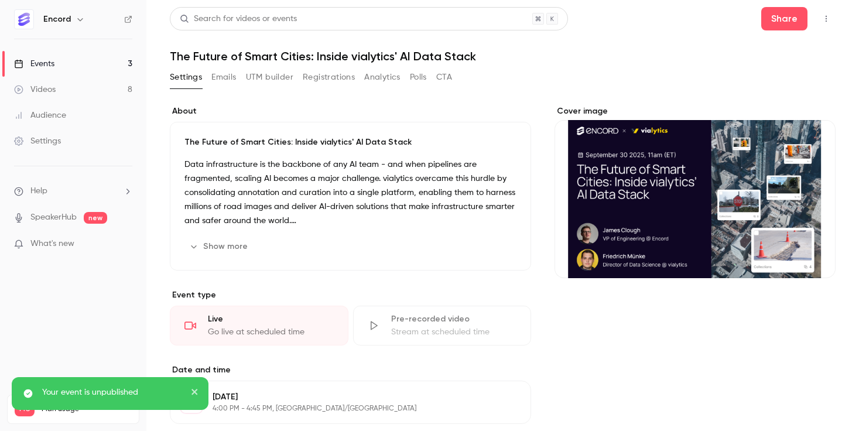  I want to click on span: What's new, so click(52, 244).